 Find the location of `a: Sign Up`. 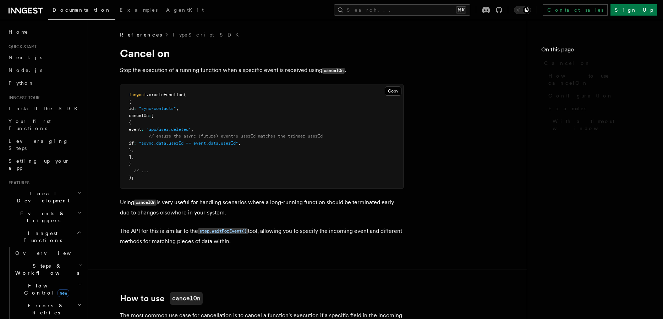

a: Sign Up is located at coordinates (633, 10).